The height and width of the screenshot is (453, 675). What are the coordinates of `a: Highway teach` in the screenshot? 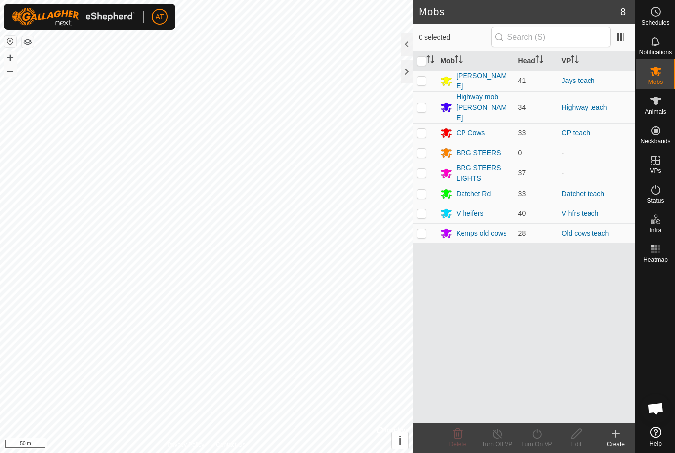 It's located at (585, 107).